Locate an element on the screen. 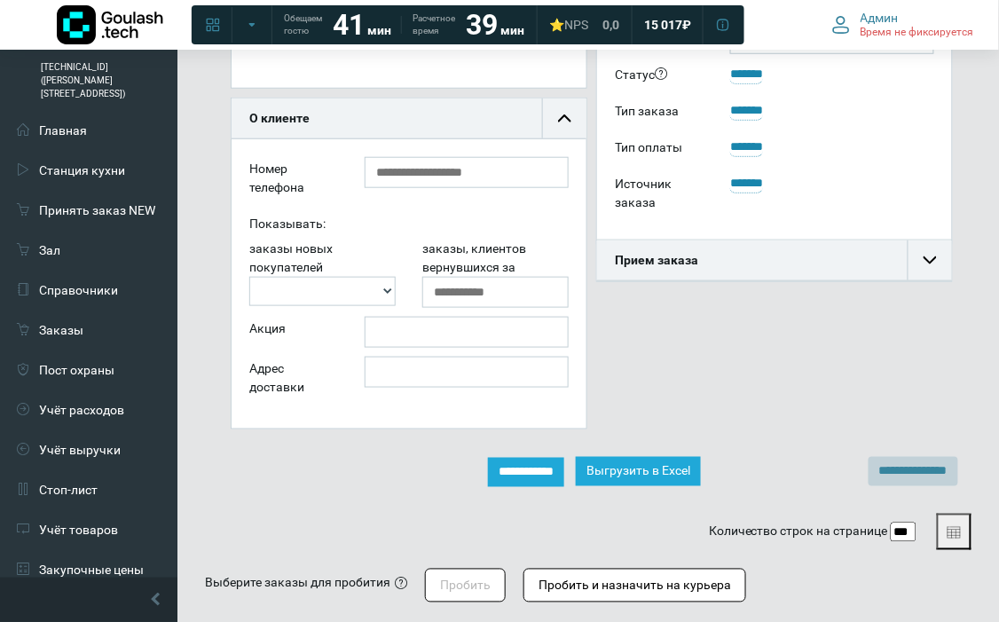  span: Админ is located at coordinates (879, 18).